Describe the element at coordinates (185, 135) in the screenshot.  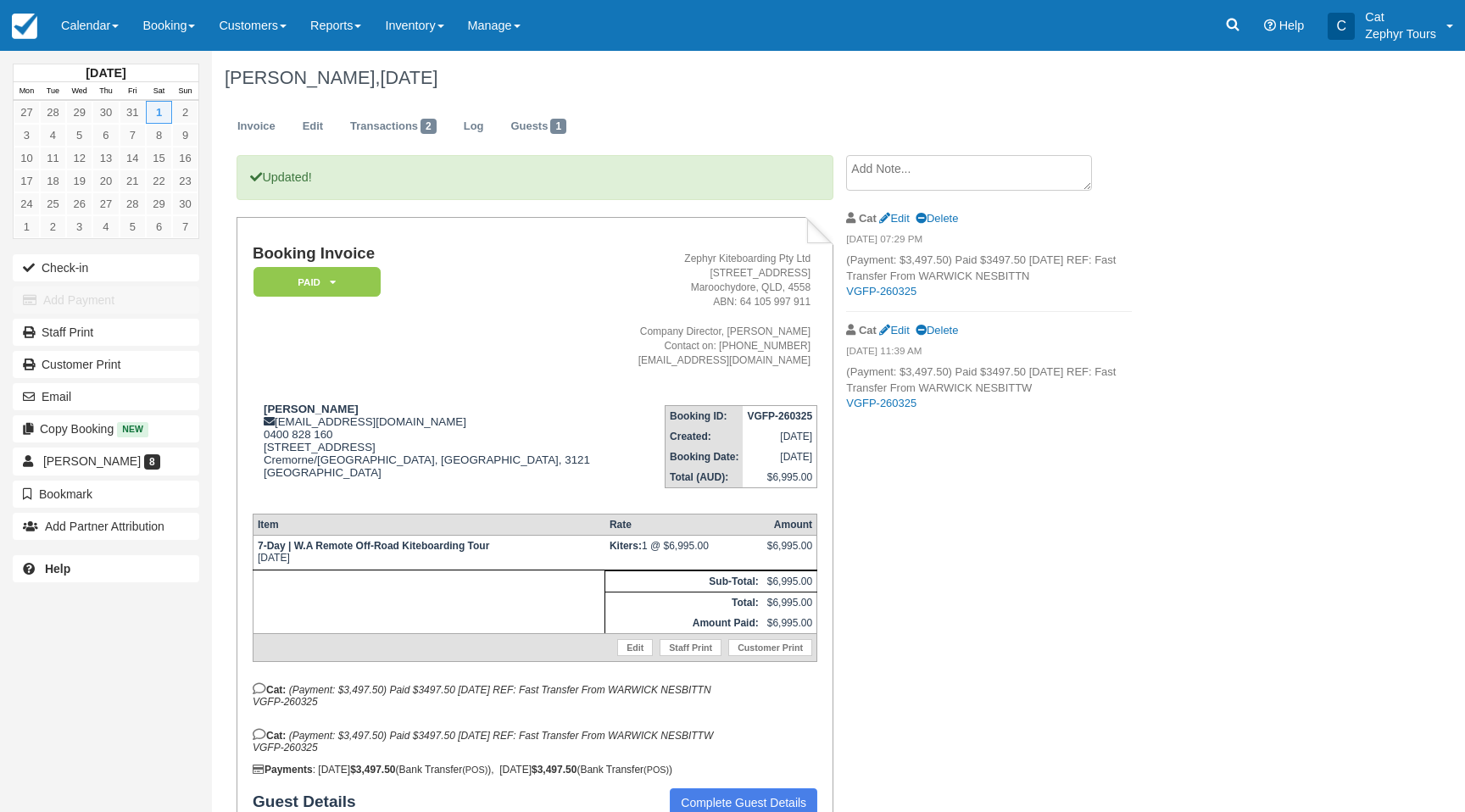
I see `a: 9` at that location.